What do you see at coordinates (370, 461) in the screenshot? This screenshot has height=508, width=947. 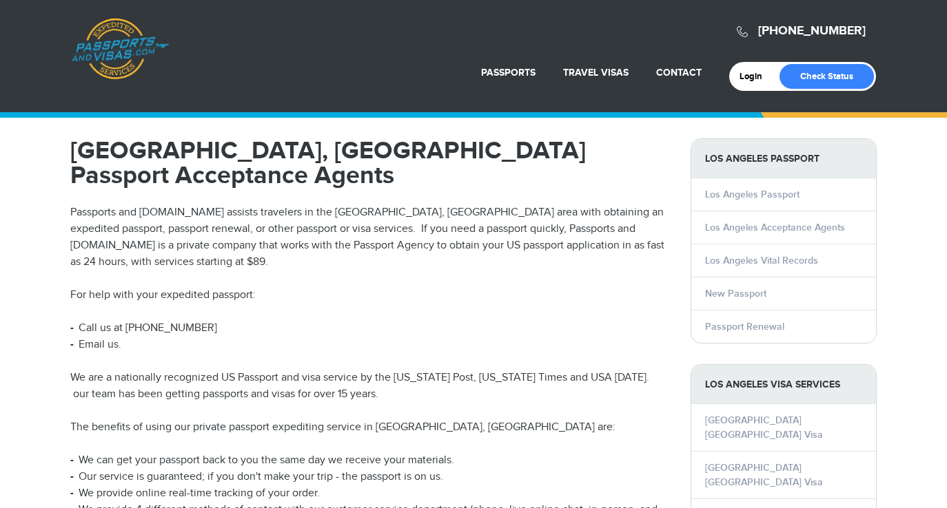 I see `li: We can get your passport back to you the same day we receive your materials.` at bounding box center [370, 461].